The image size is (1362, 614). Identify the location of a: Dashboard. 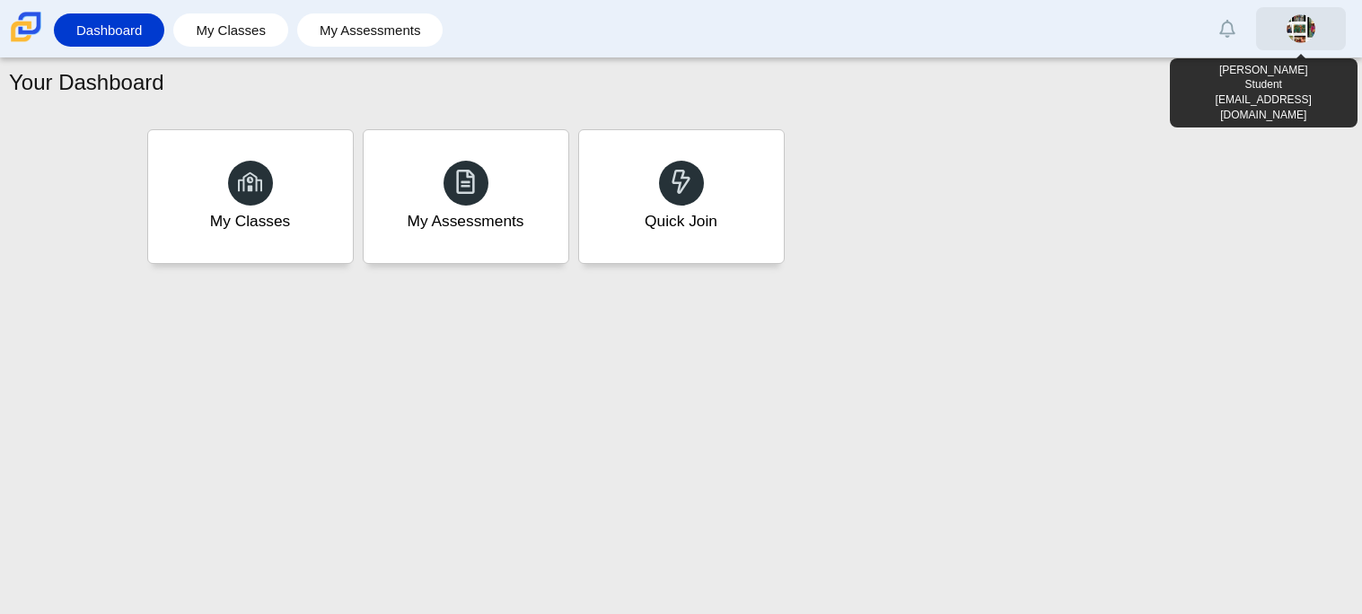
(109, 30).